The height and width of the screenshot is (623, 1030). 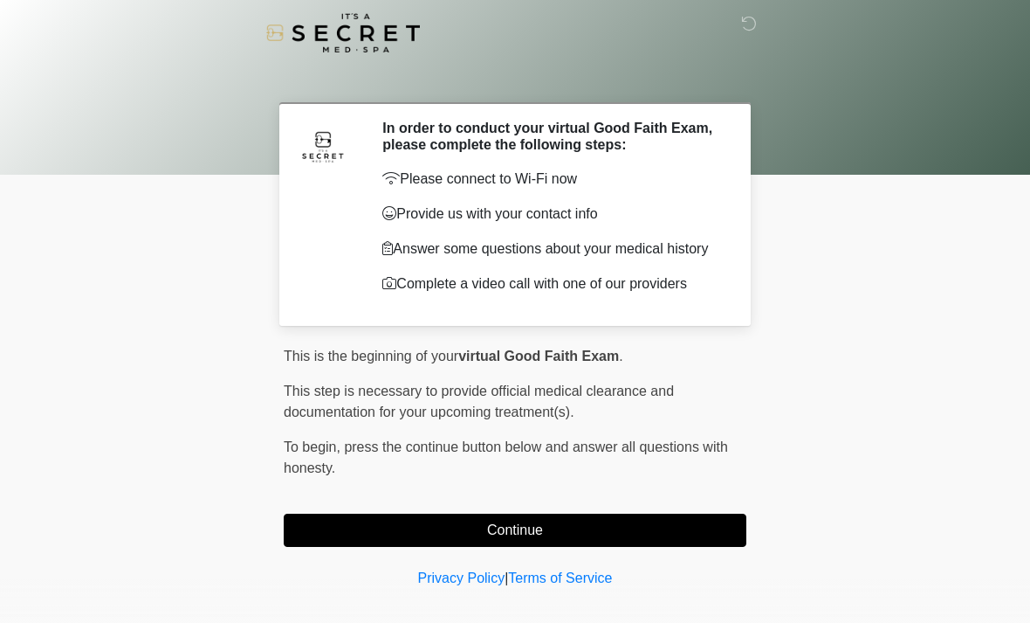 I want to click on img: It's A Secret Med Spa Logo, so click(x=343, y=32).